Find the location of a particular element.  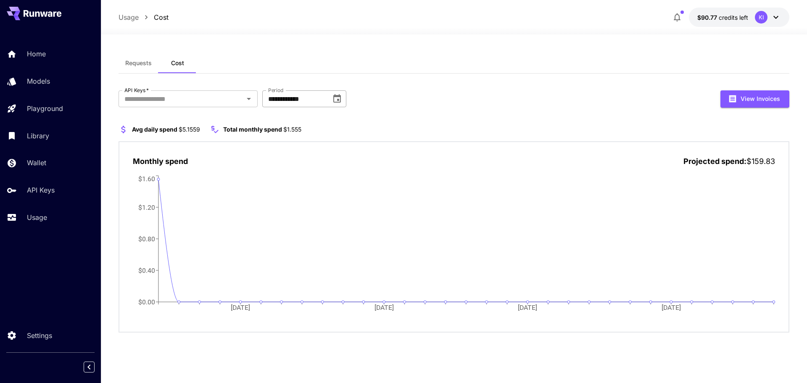

a: View Invoices is located at coordinates (755, 98).